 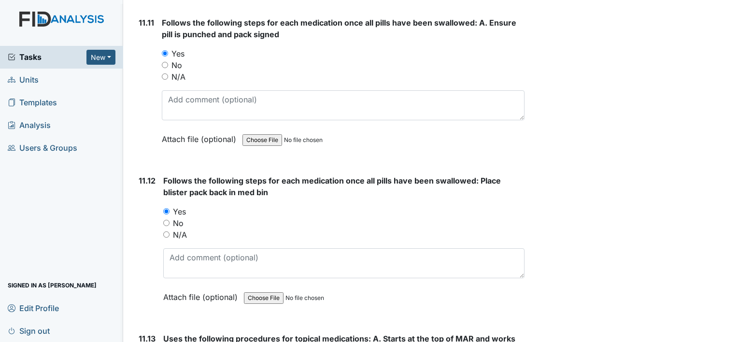 I want to click on span: Templates, so click(x=32, y=102).